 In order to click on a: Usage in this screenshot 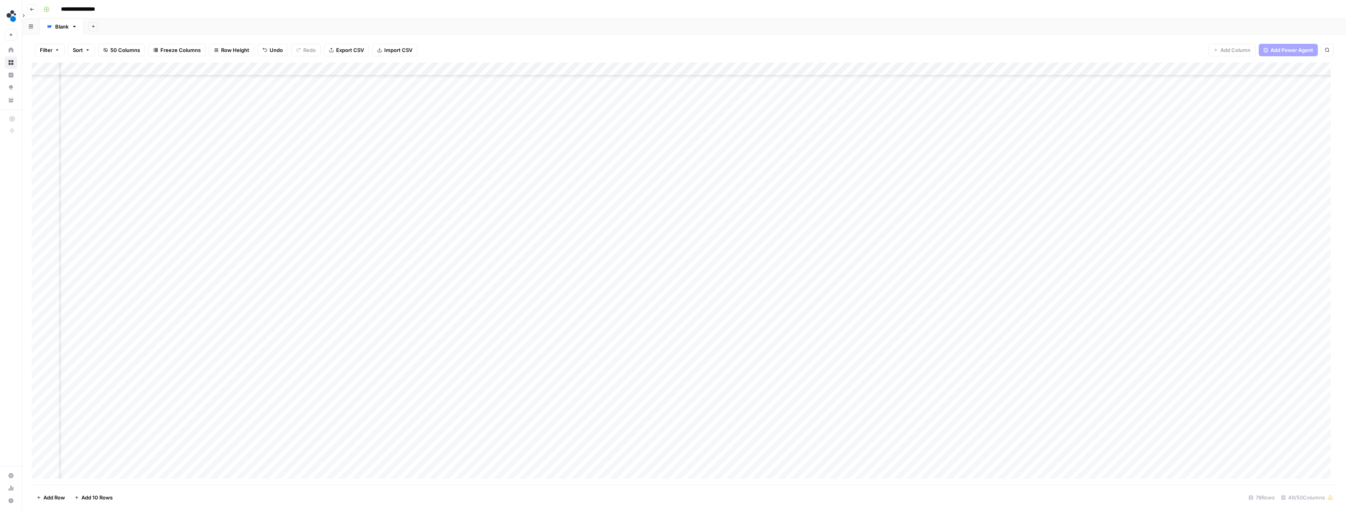, I will do `click(11, 489)`.